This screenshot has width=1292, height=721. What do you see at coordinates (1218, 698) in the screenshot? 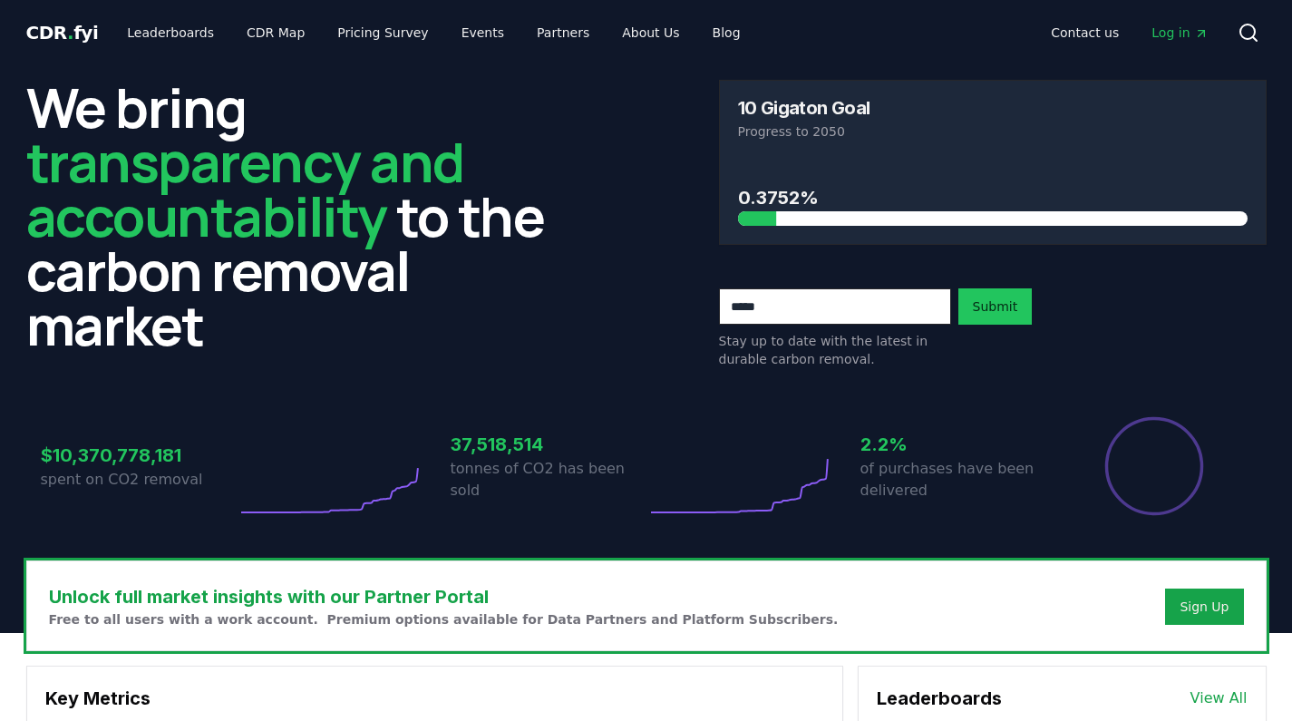
I see `a: View All` at bounding box center [1218, 698].